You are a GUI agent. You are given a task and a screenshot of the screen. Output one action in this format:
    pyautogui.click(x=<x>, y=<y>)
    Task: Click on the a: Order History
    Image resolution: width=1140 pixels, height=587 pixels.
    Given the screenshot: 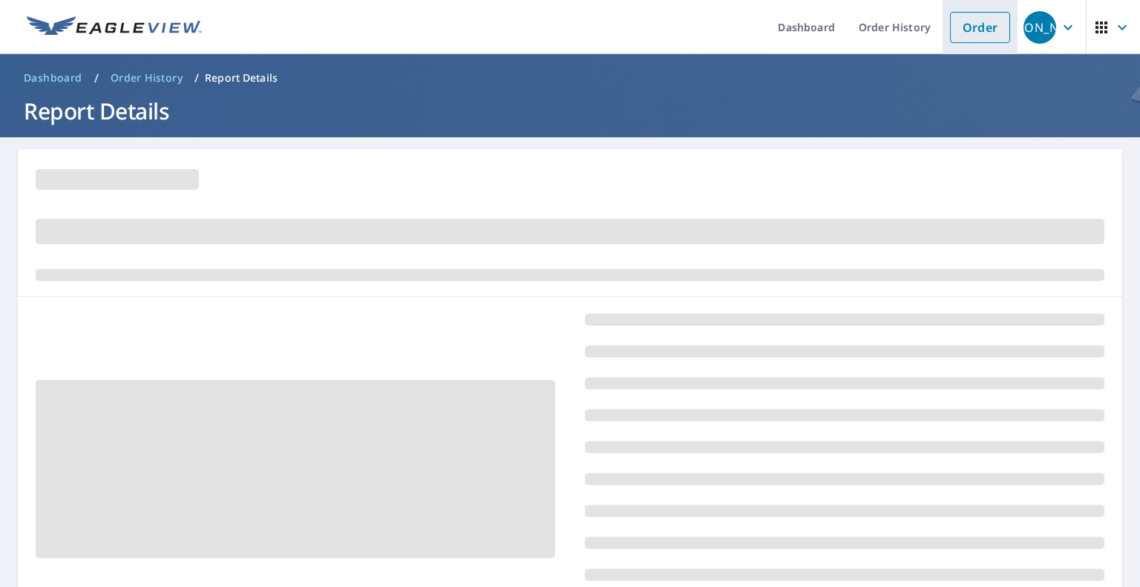 What is the action you would take?
    pyautogui.click(x=146, y=78)
    